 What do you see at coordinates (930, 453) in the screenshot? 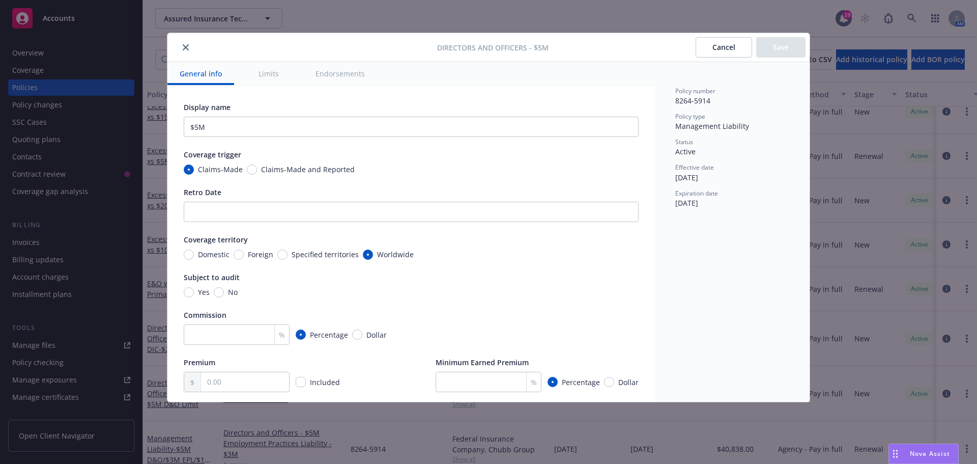
I see `span: Nova Assist` at bounding box center [930, 453].